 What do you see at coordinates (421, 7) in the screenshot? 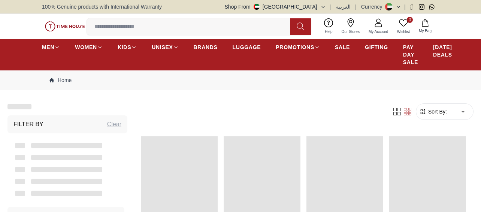
I see `a: Instagram` at bounding box center [421, 7].